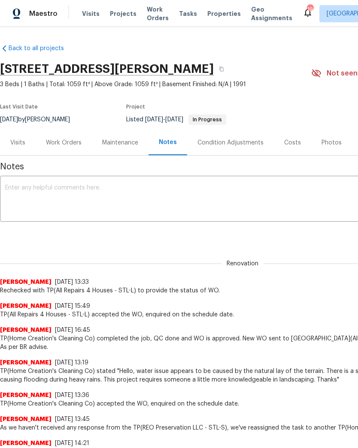 This screenshot has width=358, height=448. I want to click on div: Condition Adjustments, so click(230, 143).